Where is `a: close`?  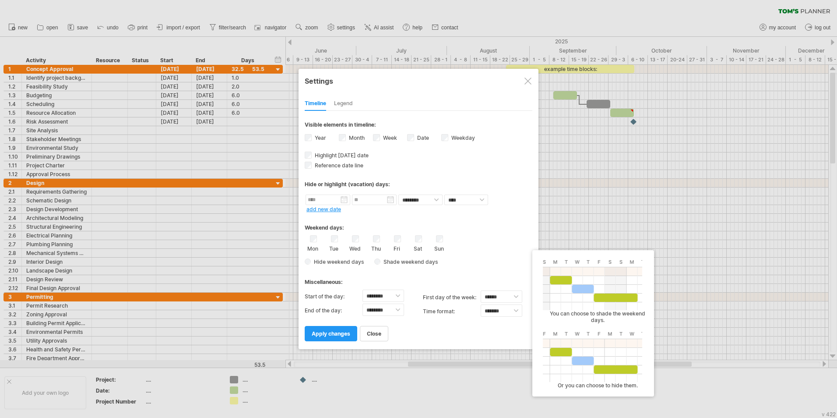 a: close is located at coordinates (374, 333).